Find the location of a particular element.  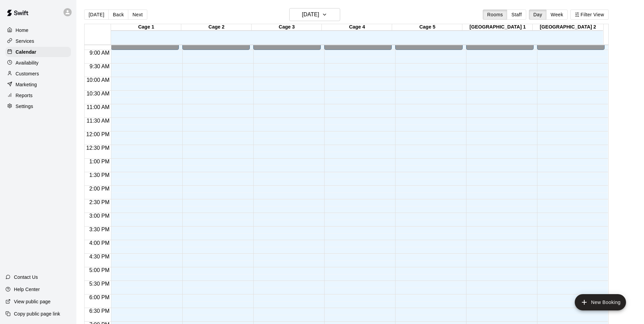

p: Copy public page link is located at coordinates (37, 314).